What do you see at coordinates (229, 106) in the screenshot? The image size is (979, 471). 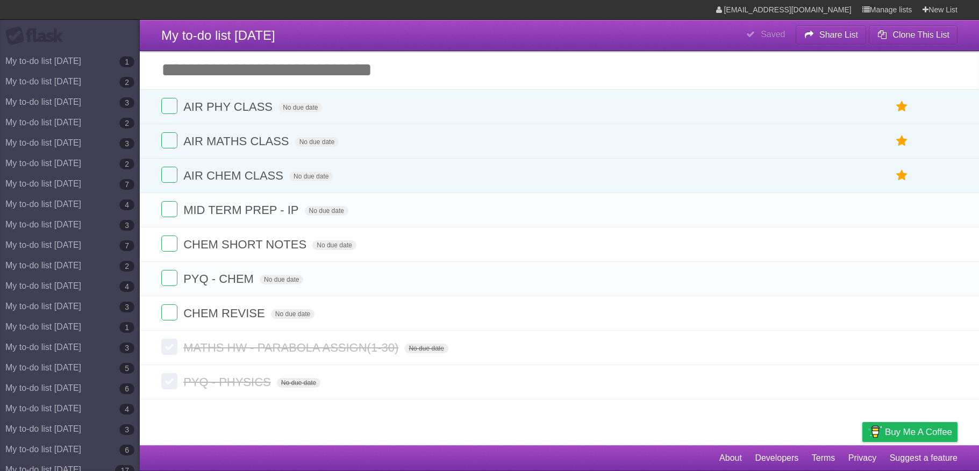 I see `span: AIR PHY CLASS` at bounding box center [229, 106].